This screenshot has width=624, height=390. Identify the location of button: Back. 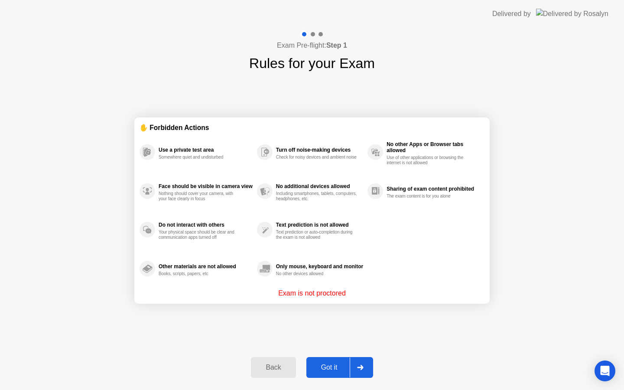
(273, 367).